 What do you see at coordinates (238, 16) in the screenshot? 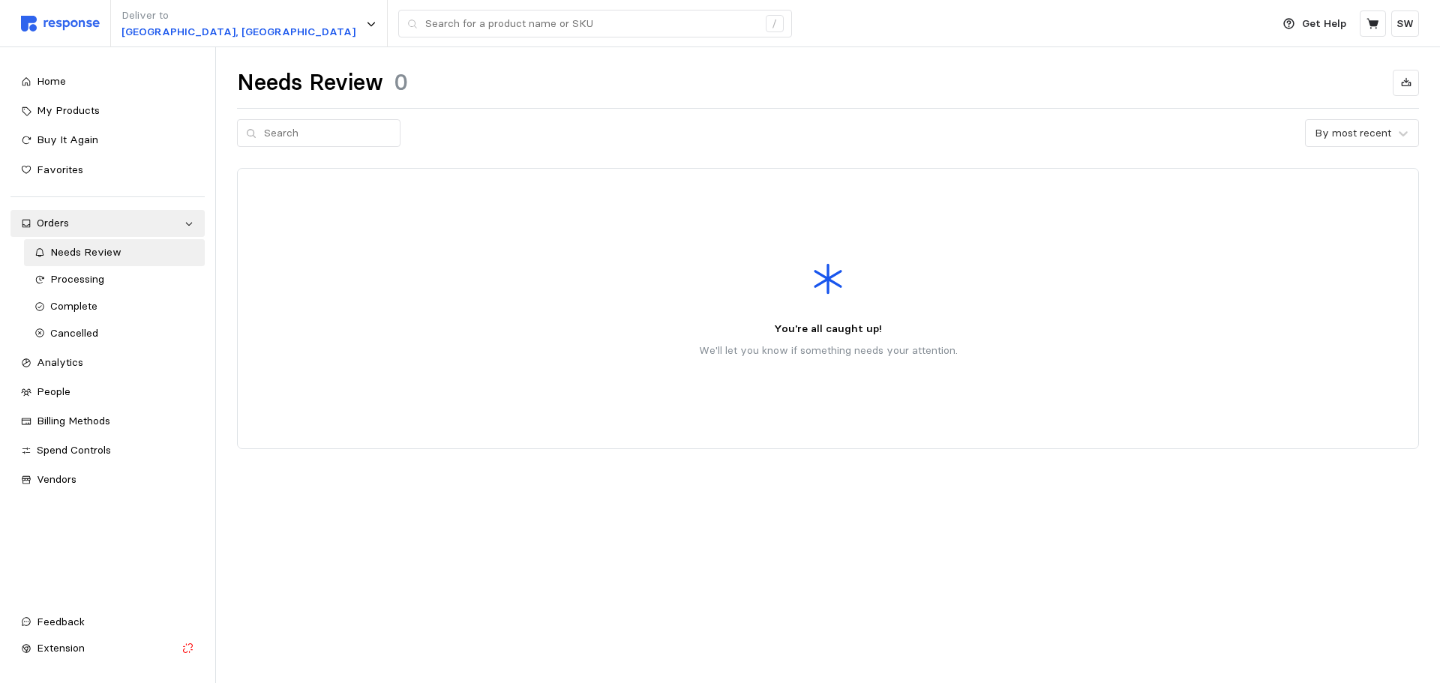
I see `p: Deliver to` at bounding box center [238, 16].